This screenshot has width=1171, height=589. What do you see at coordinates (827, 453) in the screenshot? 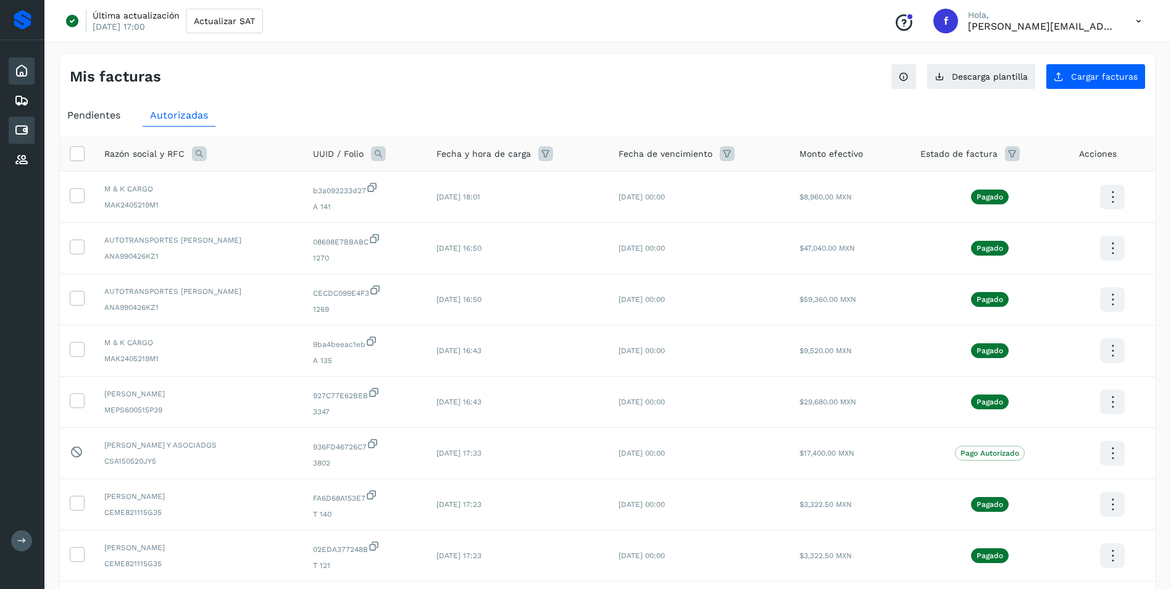
I see `span: $17,400.00 MXN` at bounding box center [827, 453].